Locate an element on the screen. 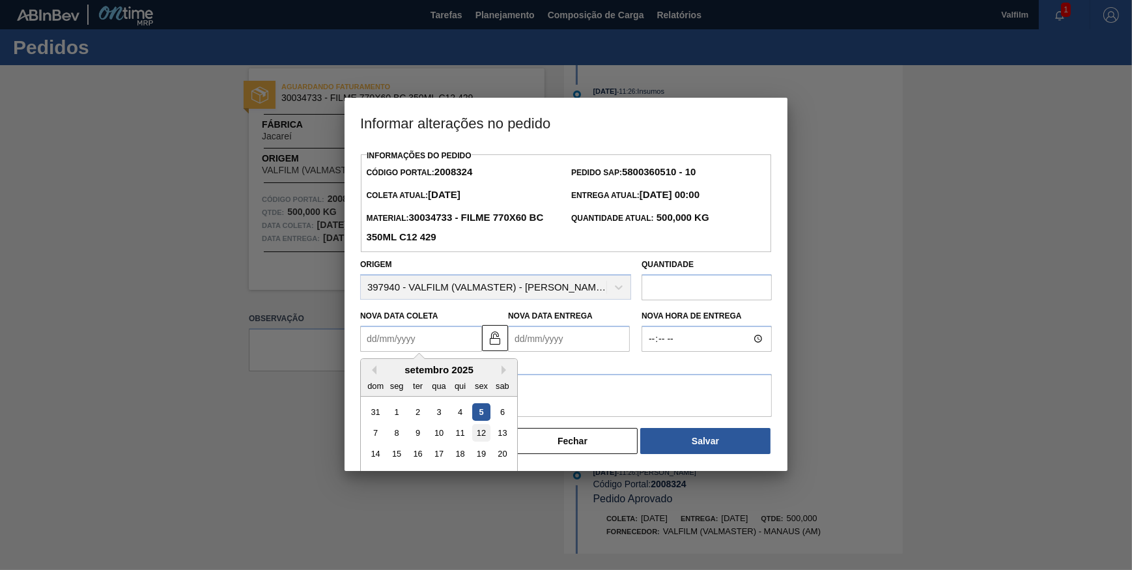  span: Quantidade Atual: is located at coordinates (640, 218).